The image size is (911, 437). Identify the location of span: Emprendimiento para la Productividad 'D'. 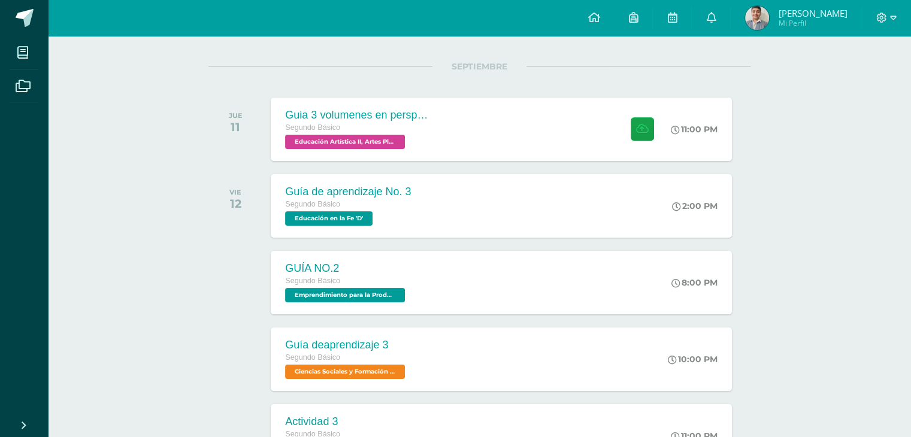
(345, 295).